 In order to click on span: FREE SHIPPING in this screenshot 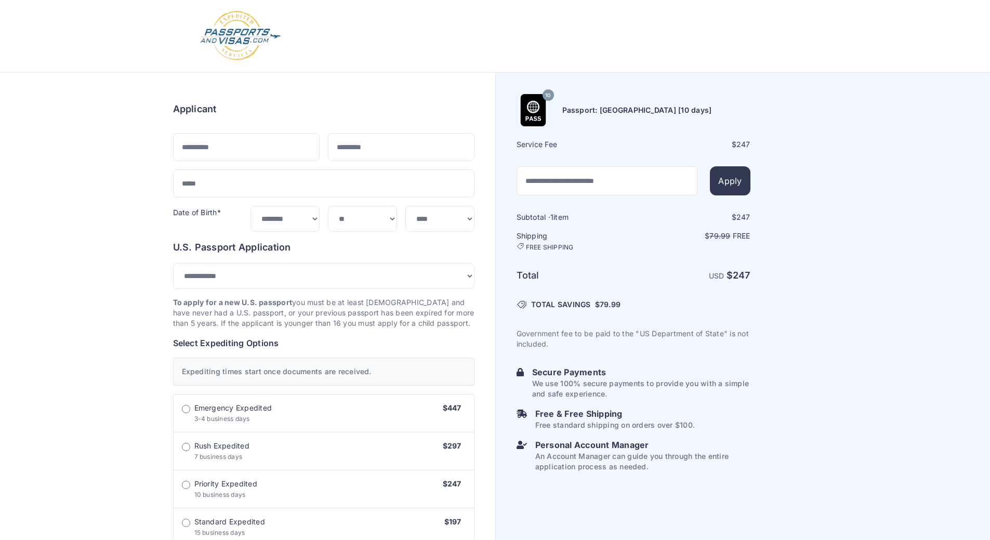, I will do `click(550, 247)`.